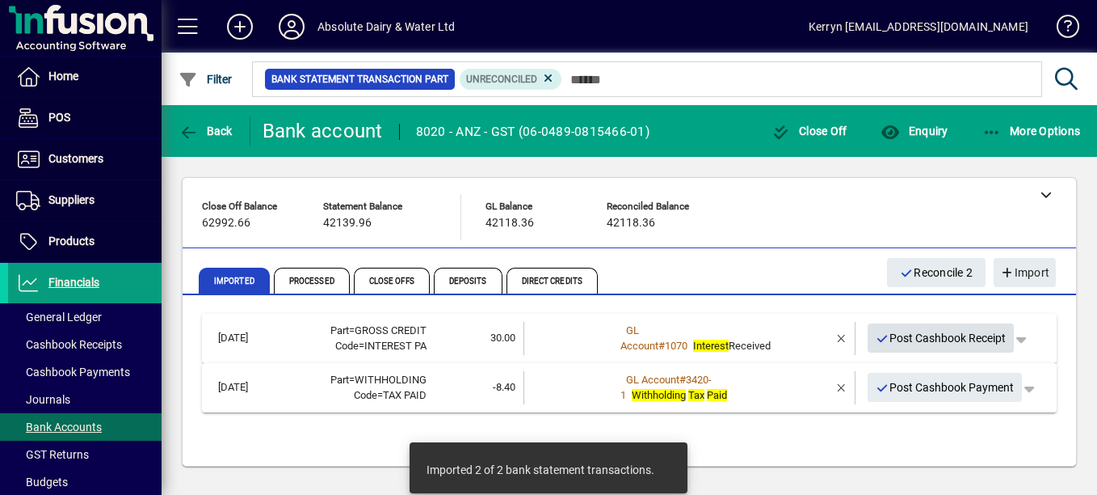  I want to click on em: Withholding, so click(659, 394).